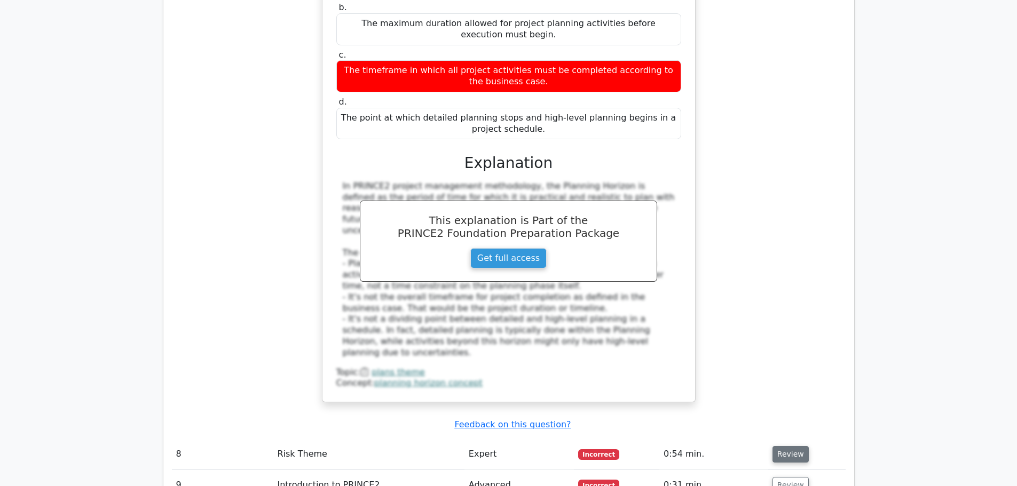 This screenshot has height=486, width=1017. I want to click on button: Review, so click(790, 454).